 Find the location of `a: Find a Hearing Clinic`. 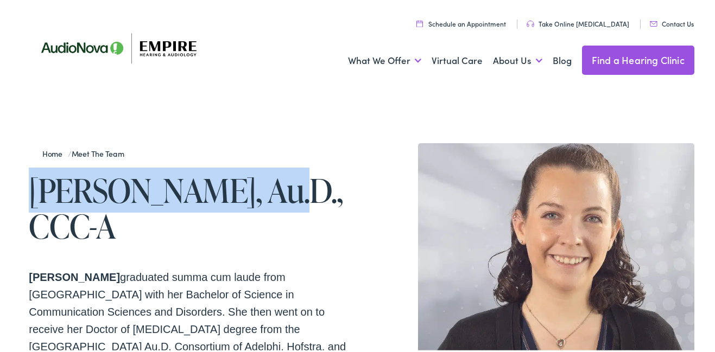

a: Find a Hearing Clinic is located at coordinates (638, 58).